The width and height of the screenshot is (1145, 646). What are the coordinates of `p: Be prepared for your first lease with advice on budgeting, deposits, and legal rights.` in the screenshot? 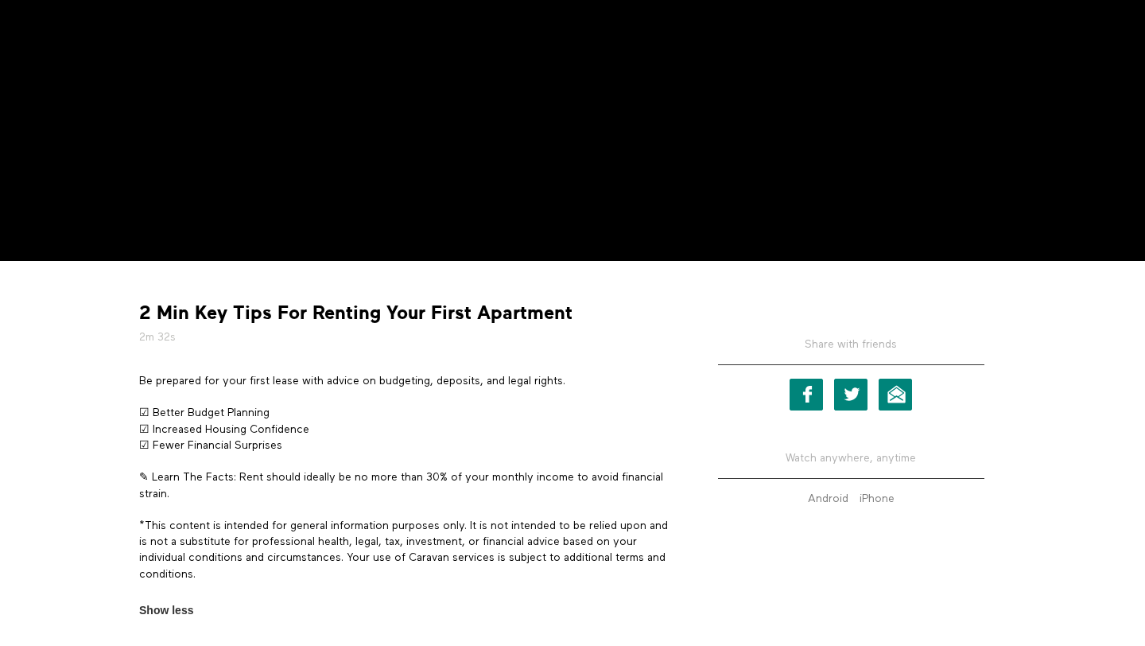 It's located at (405, 381).